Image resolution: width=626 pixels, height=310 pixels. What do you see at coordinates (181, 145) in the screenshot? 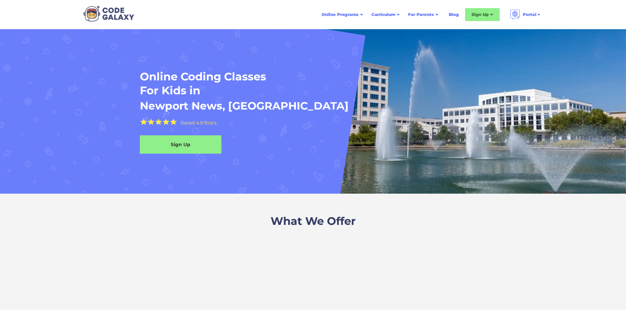
I see `a: Sign Up` at bounding box center [181, 145].